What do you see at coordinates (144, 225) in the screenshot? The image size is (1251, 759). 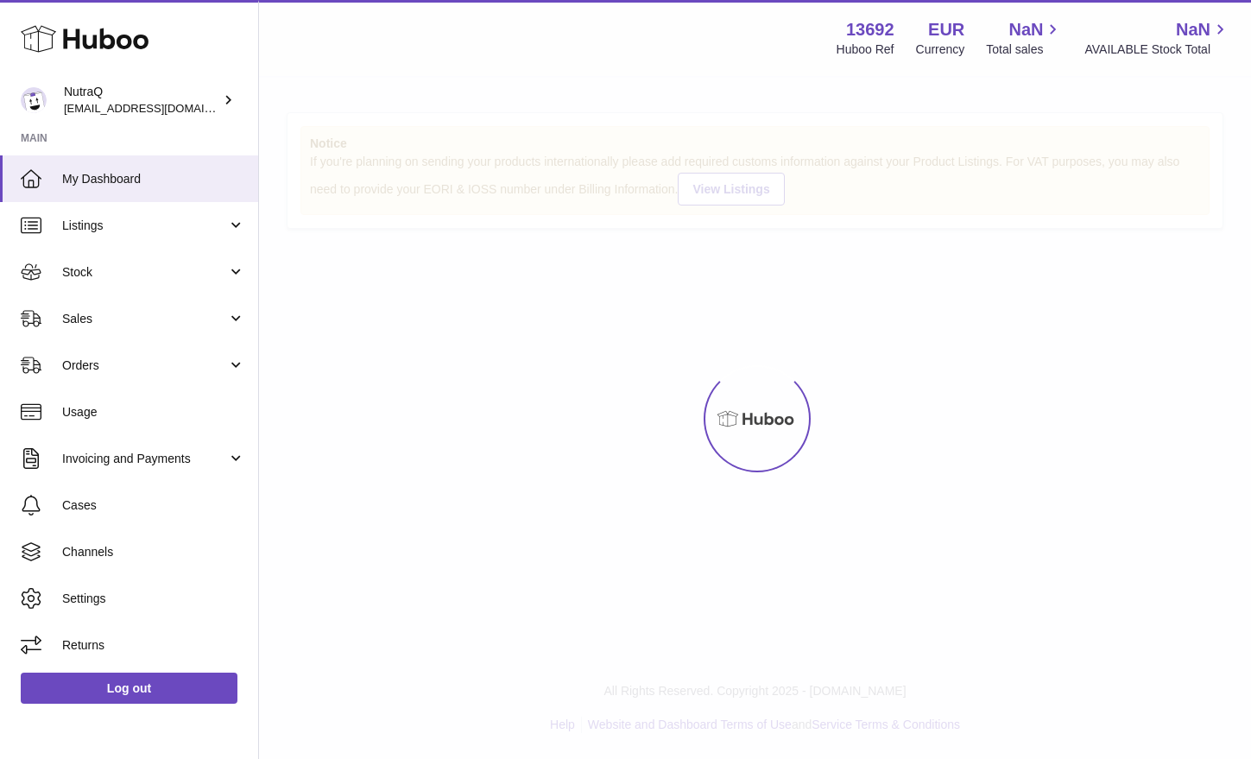 I see `span: Listings` at bounding box center [144, 225].